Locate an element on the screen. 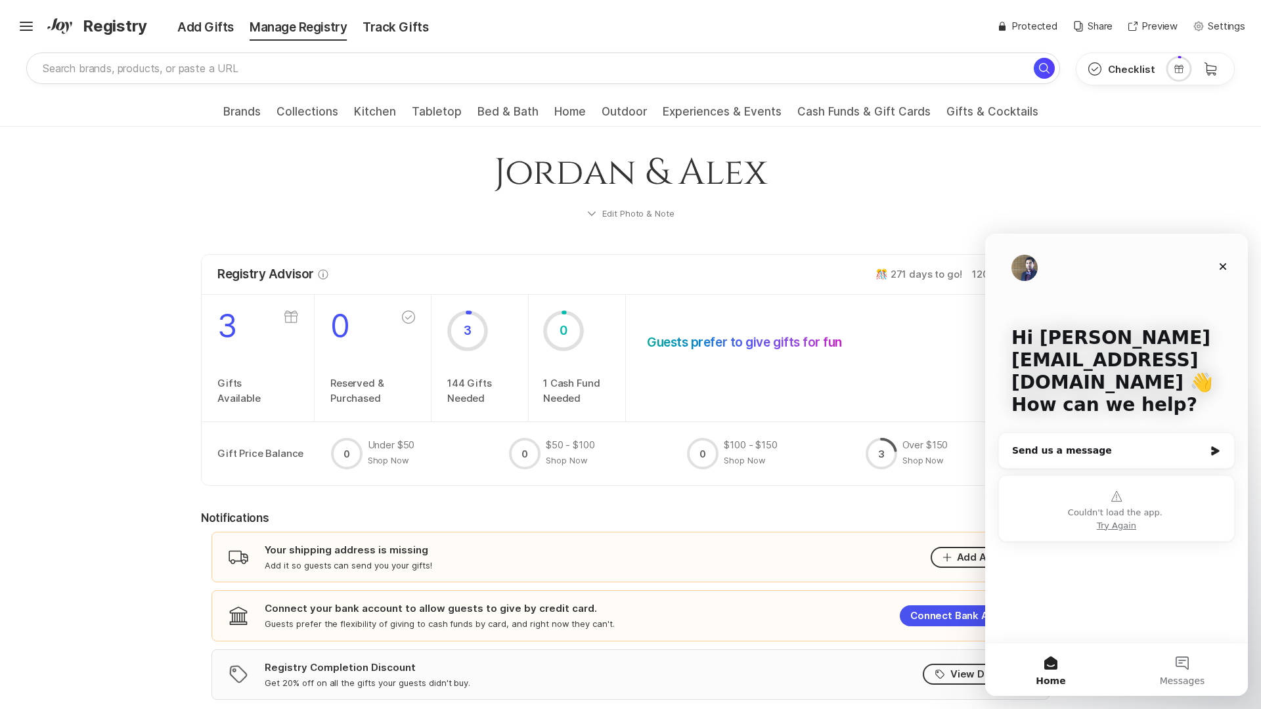  div: Add Gifts is located at coordinates (196, 28).